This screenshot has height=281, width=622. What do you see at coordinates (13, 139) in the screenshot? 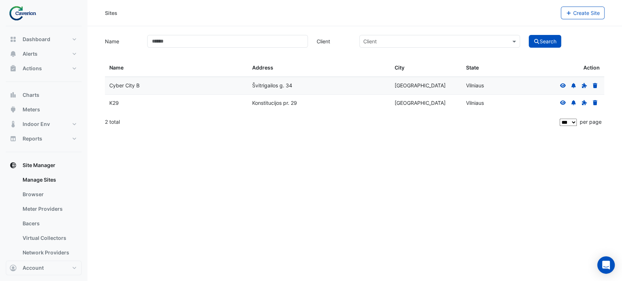
I see `app-icon: Reports` at bounding box center [13, 139].